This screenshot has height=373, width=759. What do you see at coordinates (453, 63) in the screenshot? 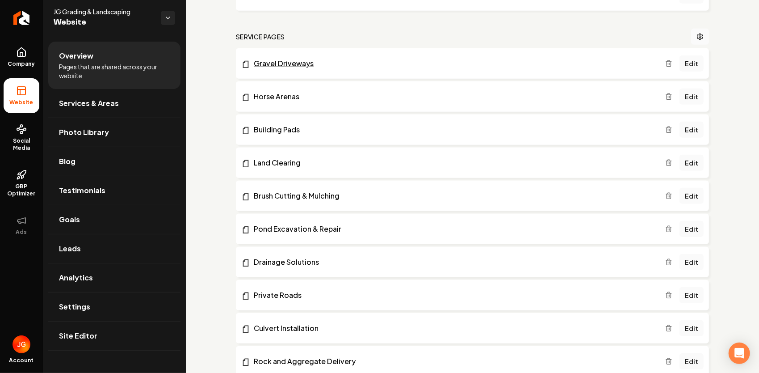
I see `a: Gravel Driveways` at bounding box center [453, 63].